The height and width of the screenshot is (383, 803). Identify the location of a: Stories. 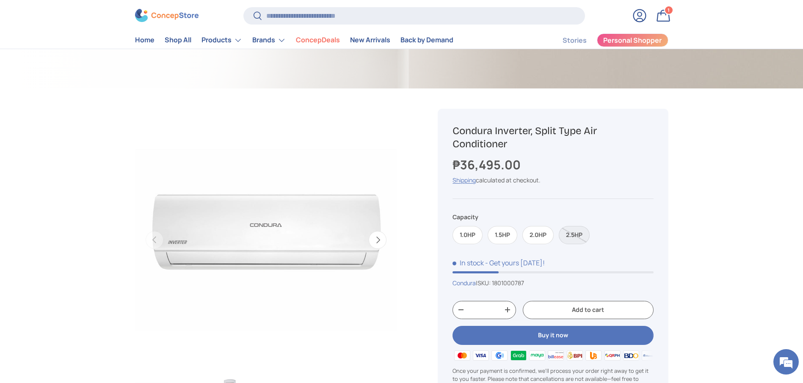
(575, 40).